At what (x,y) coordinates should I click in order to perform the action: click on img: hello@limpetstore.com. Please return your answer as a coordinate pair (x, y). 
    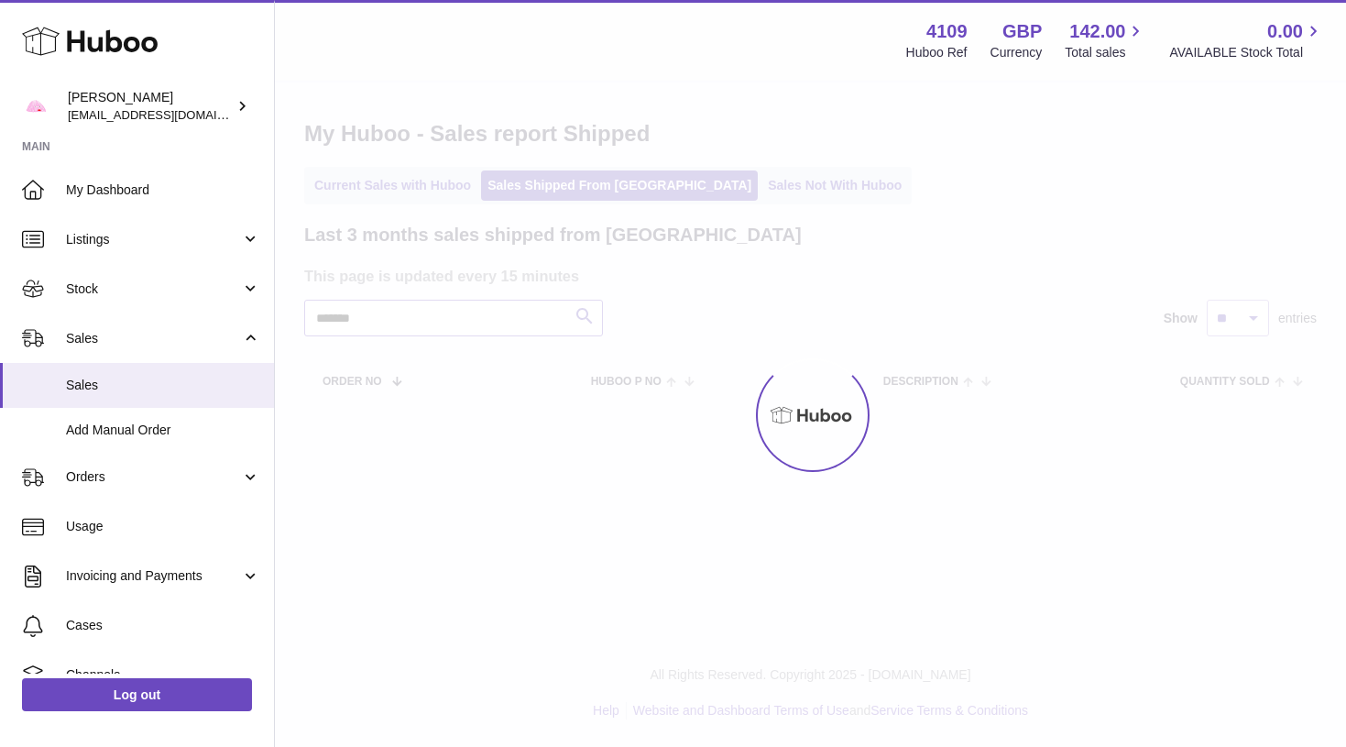
    Looking at the image, I should click on (36, 106).